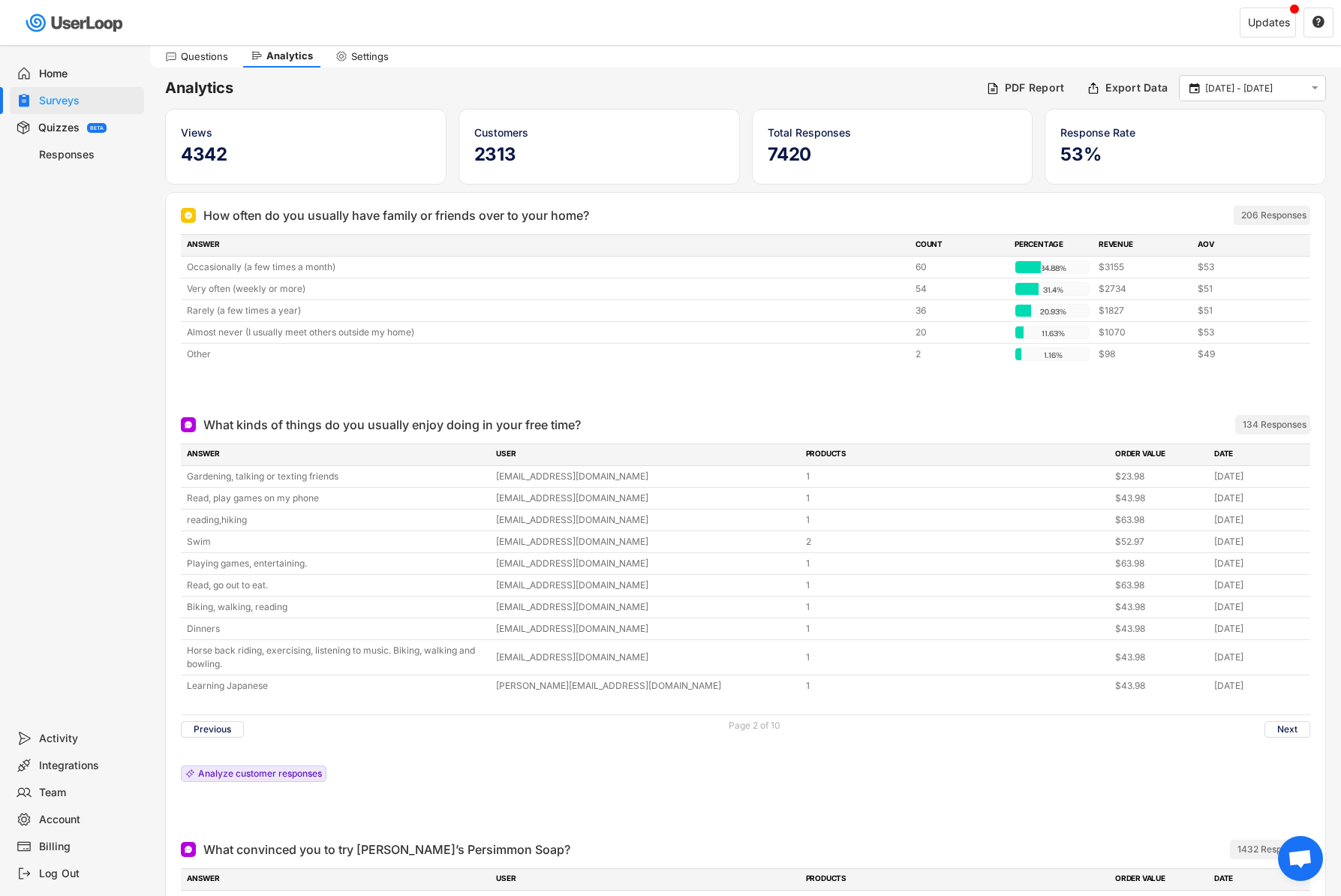 Image resolution: width=1341 pixels, height=896 pixels. Describe the element at coordinates (1274, 425) in the screenshot. I see `div: 134 Responses` at that location.